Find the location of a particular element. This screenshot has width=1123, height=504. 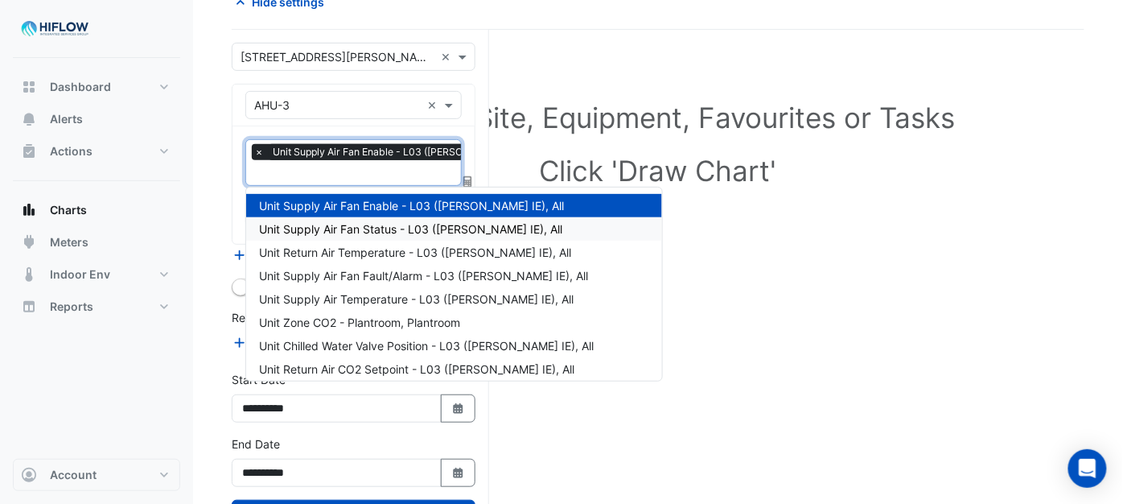

span: Actions is located at coordinates (71, 151).